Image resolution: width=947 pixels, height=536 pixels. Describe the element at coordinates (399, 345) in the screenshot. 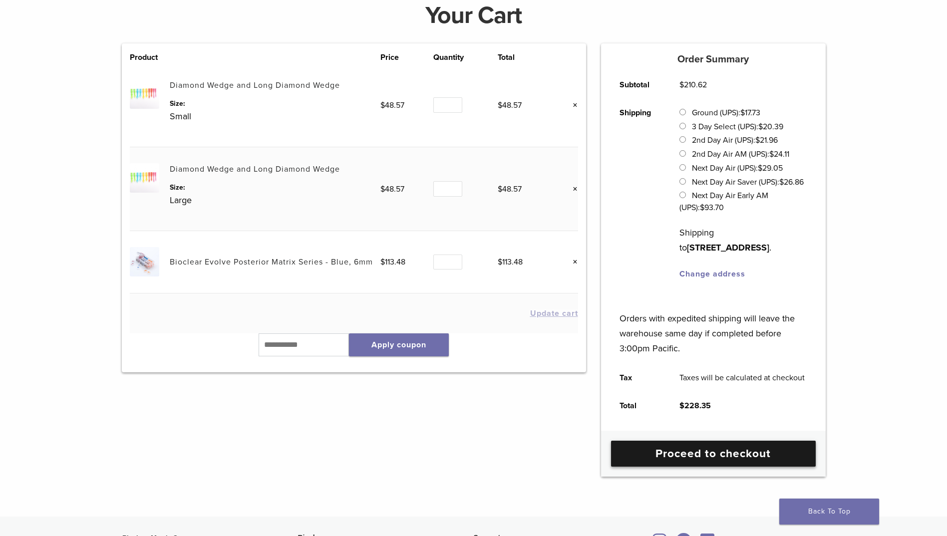

I see `button: Apply coupon` at that location.